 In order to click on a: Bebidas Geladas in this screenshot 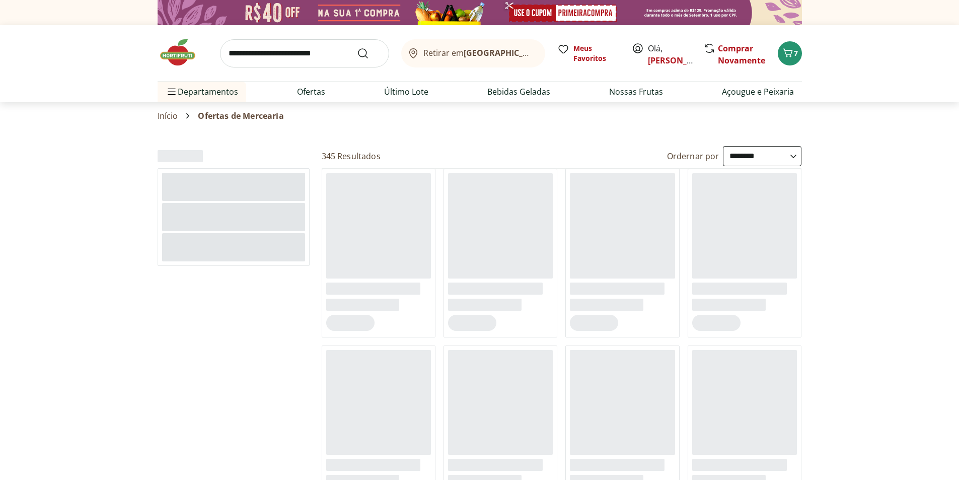, I will do `click(518, 92)`.